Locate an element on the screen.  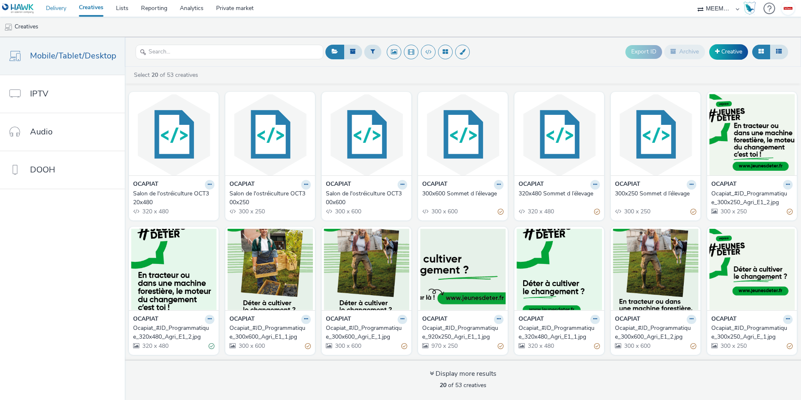
div: Display more results is located at coordinates (463, 374).